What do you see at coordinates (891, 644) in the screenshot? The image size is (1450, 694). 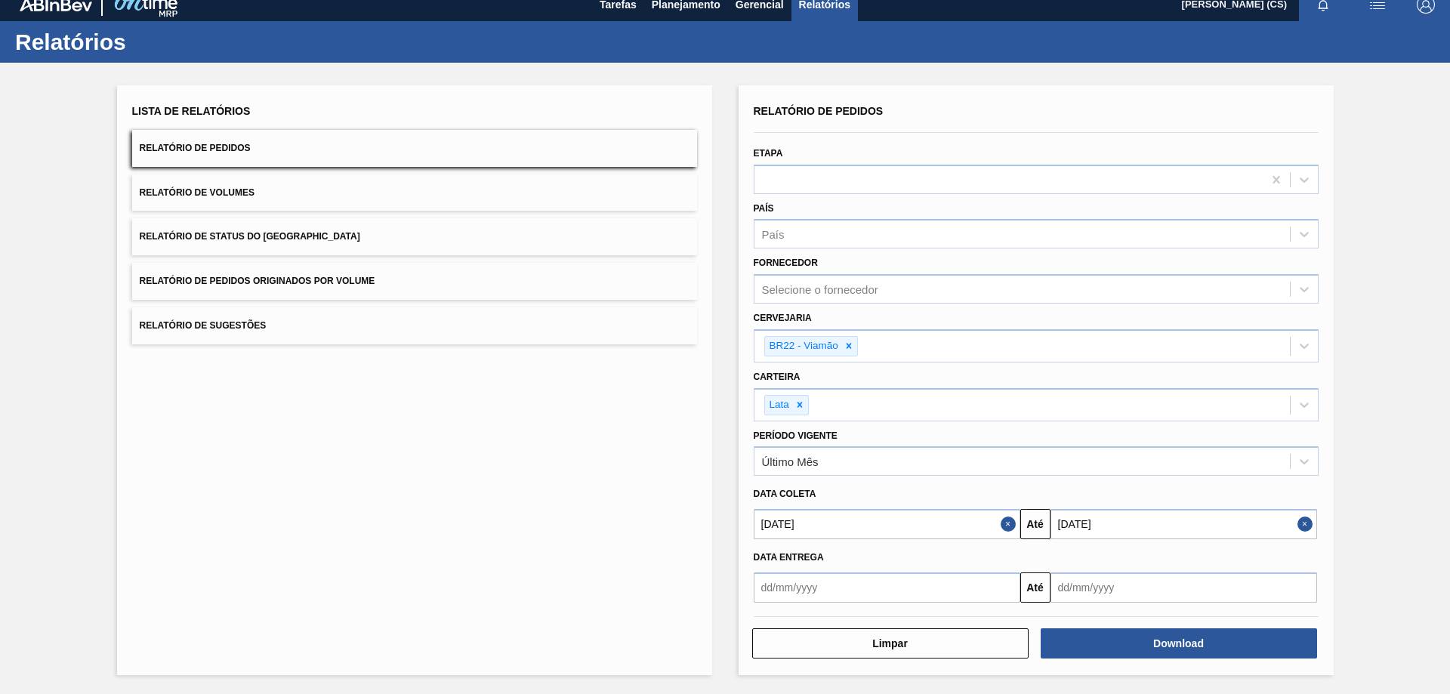 I see `button: Limpar` at bounding box center [891, 644].